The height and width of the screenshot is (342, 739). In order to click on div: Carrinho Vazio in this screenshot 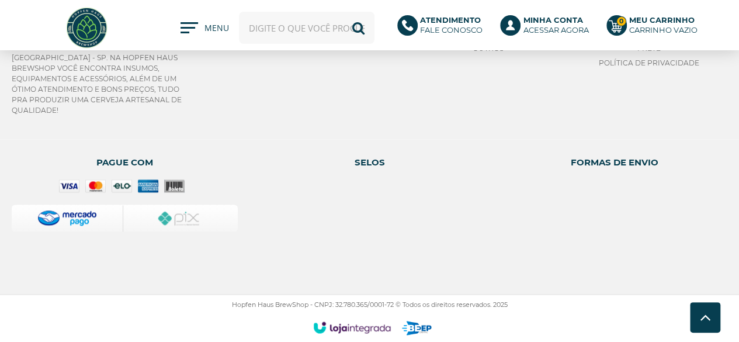, I will do `click(663, 30)`.